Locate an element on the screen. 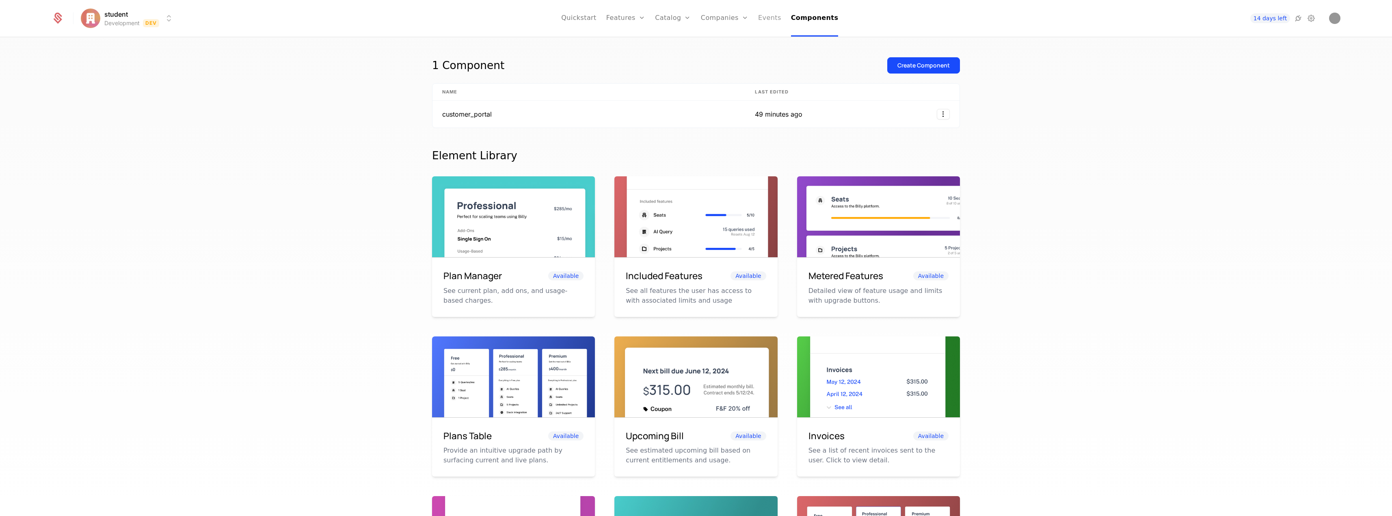 The width and height of the screenshot is (1392, 516). a: Settings is located at coordinates (1311, 18).